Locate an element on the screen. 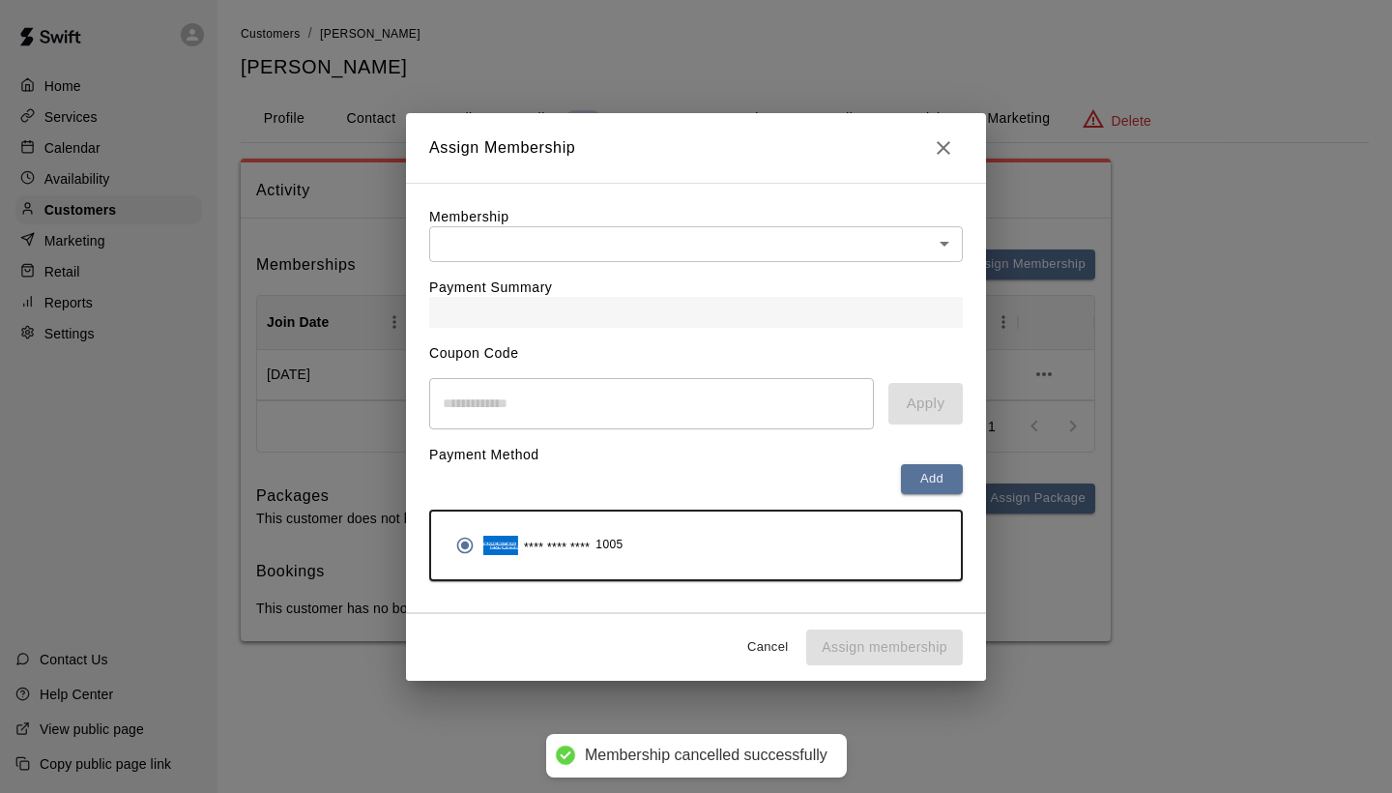 The height and width of the screenshot is (793, 1392). label: Coupon Code is located at coordinates (474, 353).